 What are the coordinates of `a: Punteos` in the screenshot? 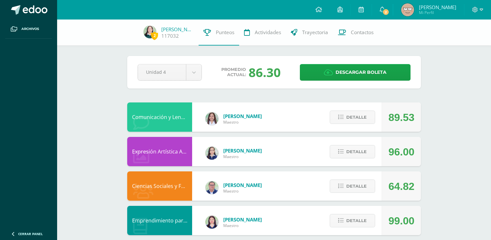 It's located at (219, 32).